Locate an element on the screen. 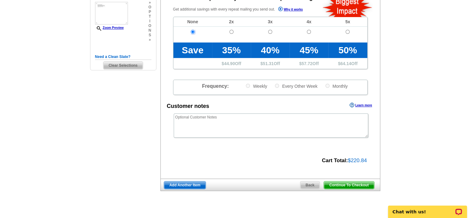  span: 64.14 is located at coordinates (346, 64).